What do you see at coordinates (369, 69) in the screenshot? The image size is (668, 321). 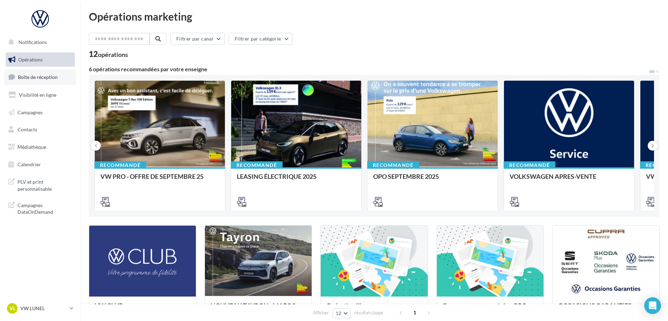 I see `div: 6 opérations recommandées par votre enseigne` at bounding box center [369, 69].